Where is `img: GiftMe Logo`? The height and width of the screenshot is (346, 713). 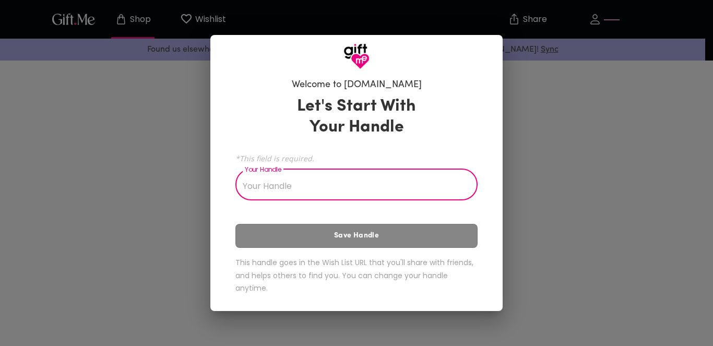
img: GiftMe Logo is located at coordinates (356, 56).